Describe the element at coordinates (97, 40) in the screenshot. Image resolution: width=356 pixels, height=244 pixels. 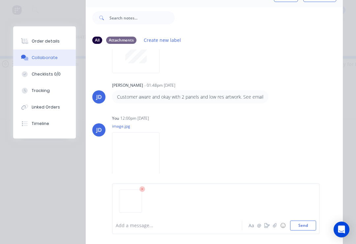
I see `div: All` at that location.